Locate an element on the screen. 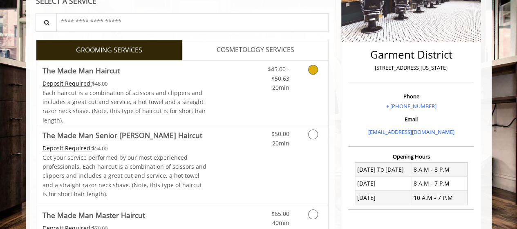 The height and width of the screenshot is (229, 517). span: $45.00 - $50.63 is located at coordinates (278, 73).